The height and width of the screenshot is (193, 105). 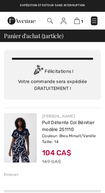 I want to click on img: Mes infos, so click(x=63, y=21).